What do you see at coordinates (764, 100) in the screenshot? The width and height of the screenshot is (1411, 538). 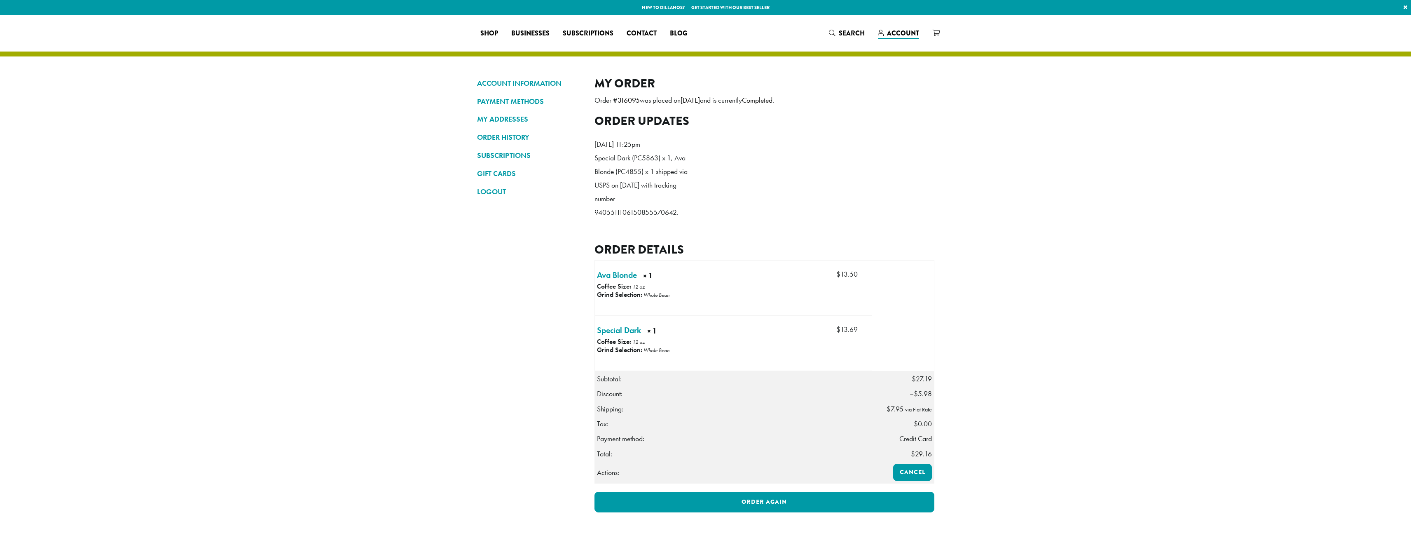 I see `p: Order # was placed on and is currently .` at bounding box center [764, 100].